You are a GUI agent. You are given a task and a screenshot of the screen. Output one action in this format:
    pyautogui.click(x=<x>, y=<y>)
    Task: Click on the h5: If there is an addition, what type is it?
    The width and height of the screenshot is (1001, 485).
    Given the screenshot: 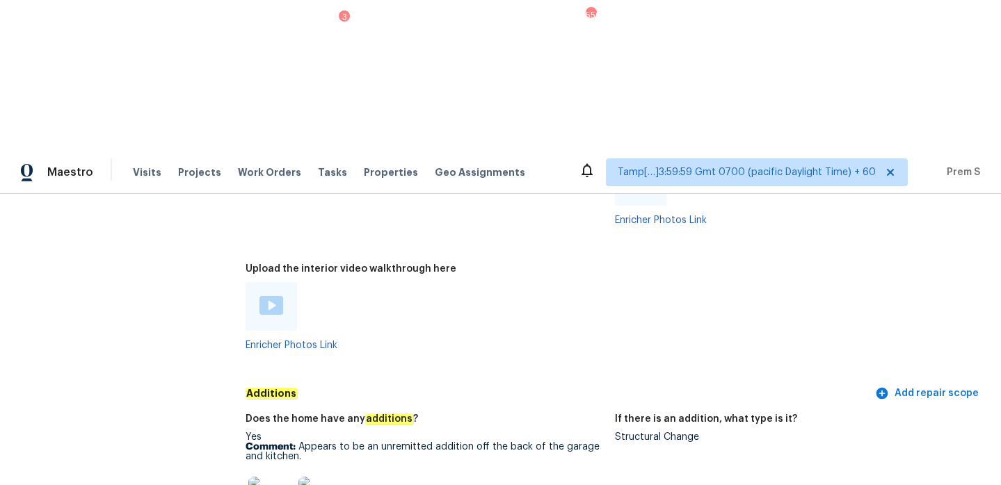 What is the action you would take?
    pyautogui.click(x=706, y=419)
    